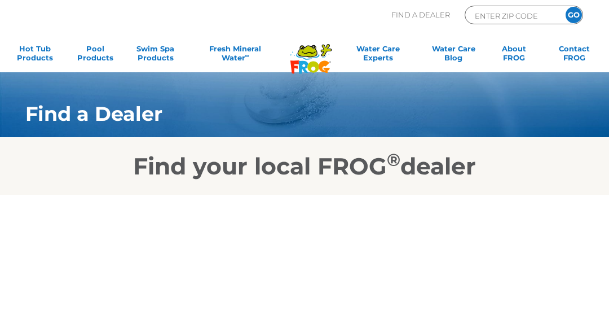  What do you see at coordinates (283, 114) in the screenshot?
I see `h1: Find a Dealer` at bounding box center [283, 114].